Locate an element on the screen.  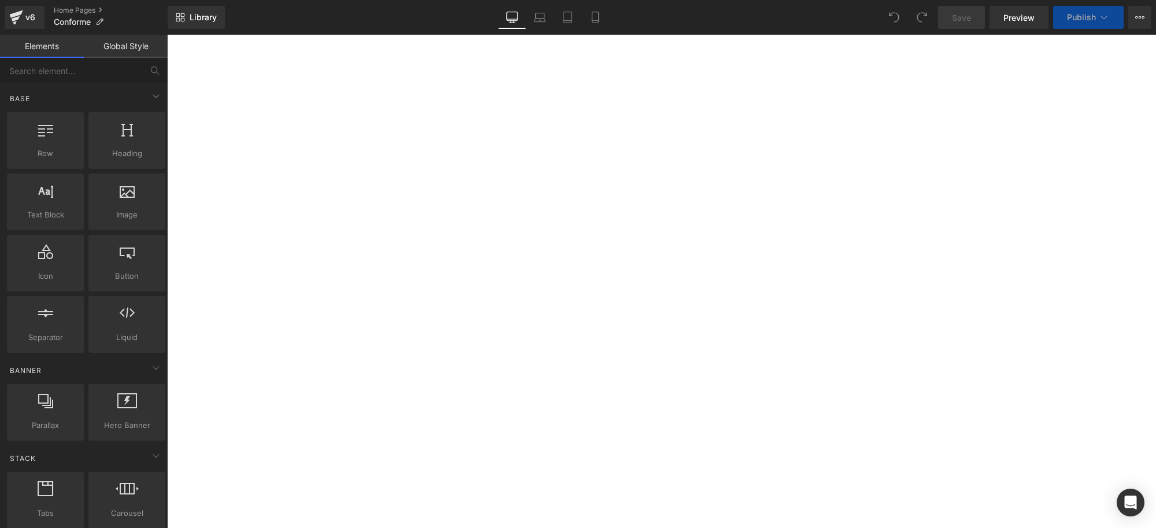
a: v6 is located at coordinates (24, 17).